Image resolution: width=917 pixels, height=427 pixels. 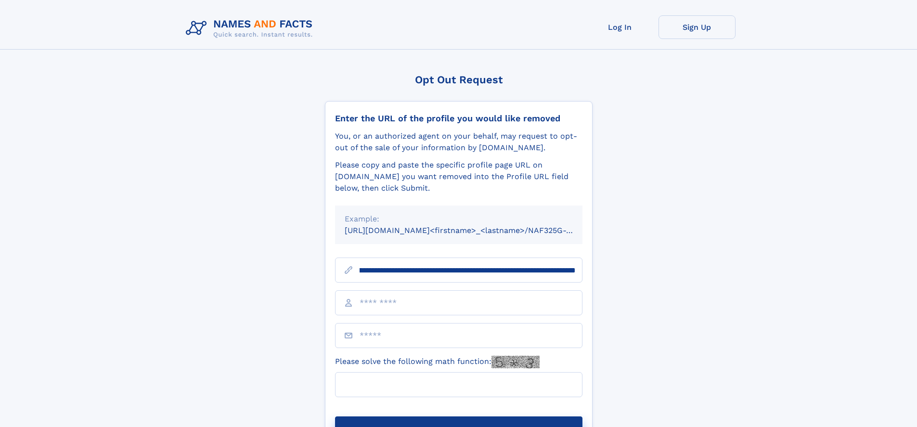 I want to click on div: Example:, so click(x=459, y=219).